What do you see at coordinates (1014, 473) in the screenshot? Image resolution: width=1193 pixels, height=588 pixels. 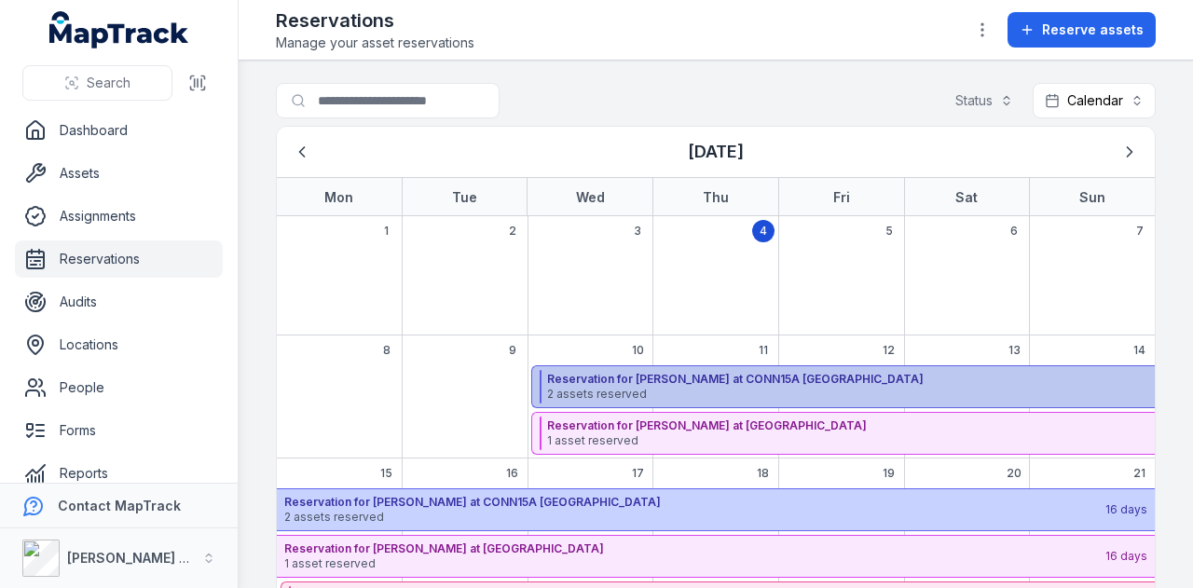 I see `span: 20` at bounding box center [1014, 473].